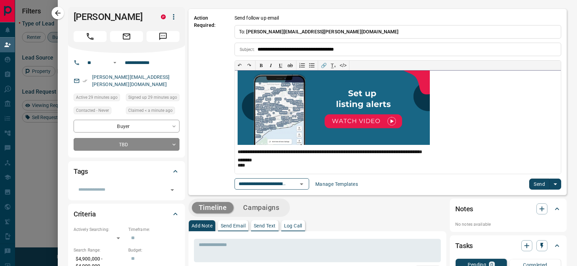 The image size is (577, 266). What do you see at coordinates (312, 65) in the screenshot?
I see `button: Bullet list` at bounding box center [312, 65].